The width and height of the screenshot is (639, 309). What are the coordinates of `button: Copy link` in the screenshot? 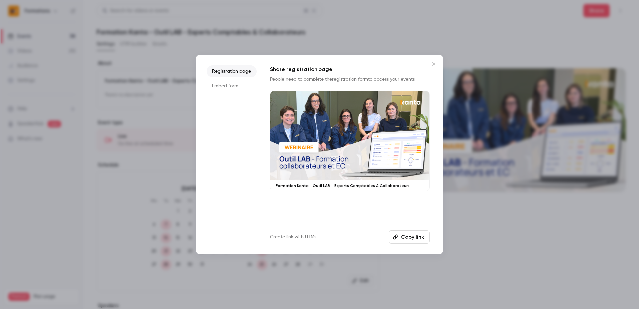 It's located at (409, 237).